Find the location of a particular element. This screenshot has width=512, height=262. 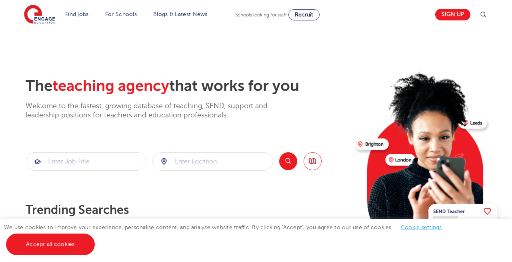

button: Search is located at coordinates (288, 161).